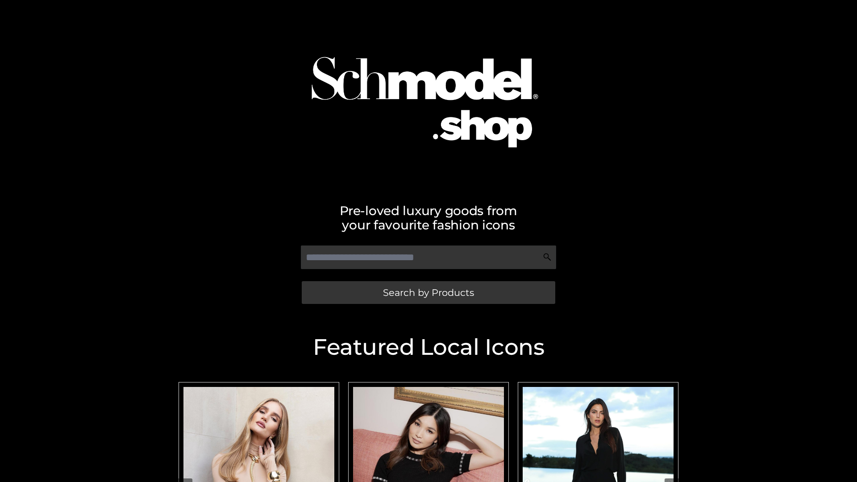 The image size is (857, 482). What do you see at coordinates (429, 292) in the screenshot?
I see `a: Search by Products` at bounding box center [429, 292].